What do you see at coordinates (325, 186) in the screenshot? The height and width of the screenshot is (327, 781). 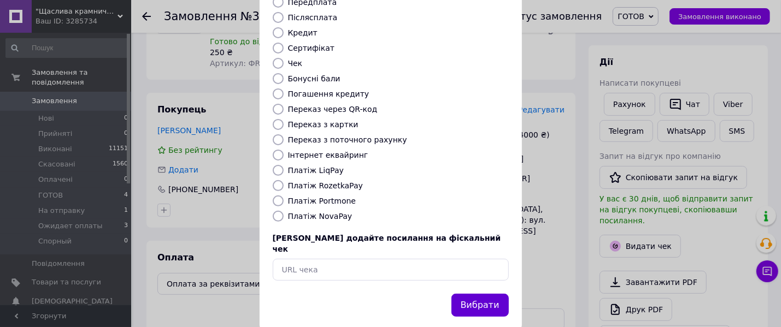 I see `label: Платіж RozetkaPay` at bounding box center [325, 186].